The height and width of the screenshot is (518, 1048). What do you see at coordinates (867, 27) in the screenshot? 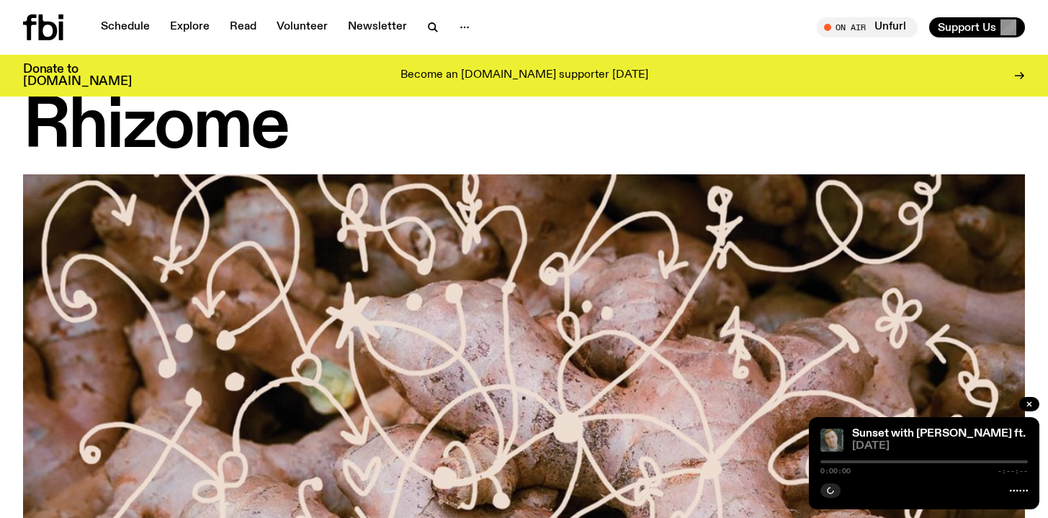
I see `button: On AirUnfurl` at bounding box center [867, 27].